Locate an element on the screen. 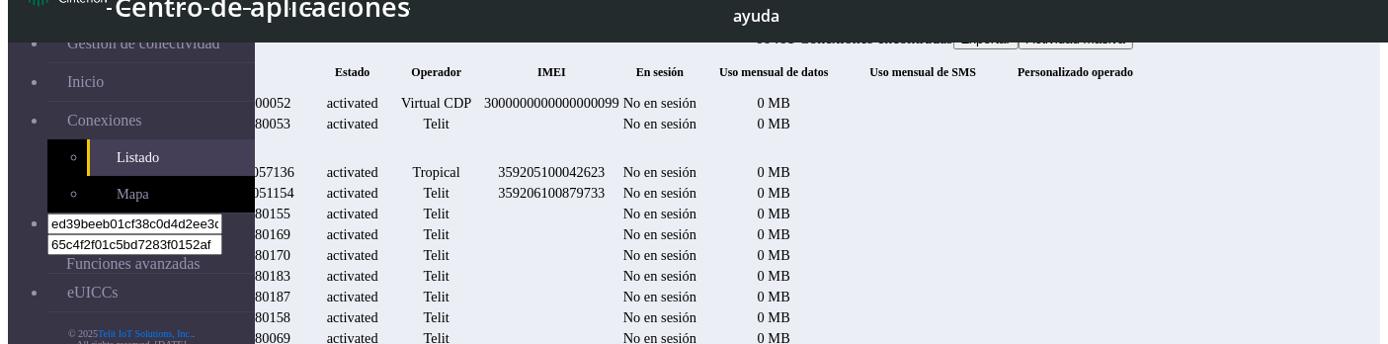 Image resolution: width=1388 pixels, height=344 pixels. p: © 2025 . is located at coordinates (131, 333).